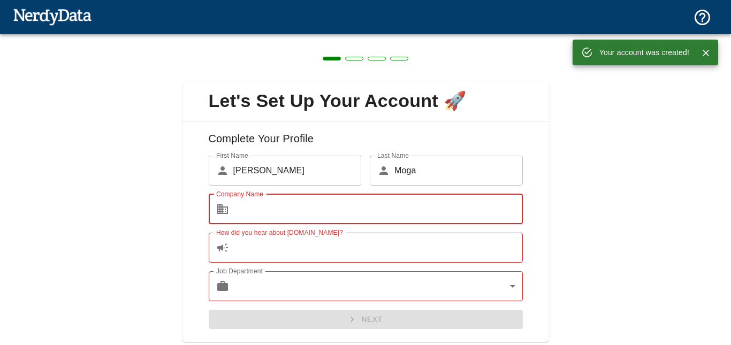 The image size is (731, 345). I want to click on button: Support and Documentation, so click(702, 17).